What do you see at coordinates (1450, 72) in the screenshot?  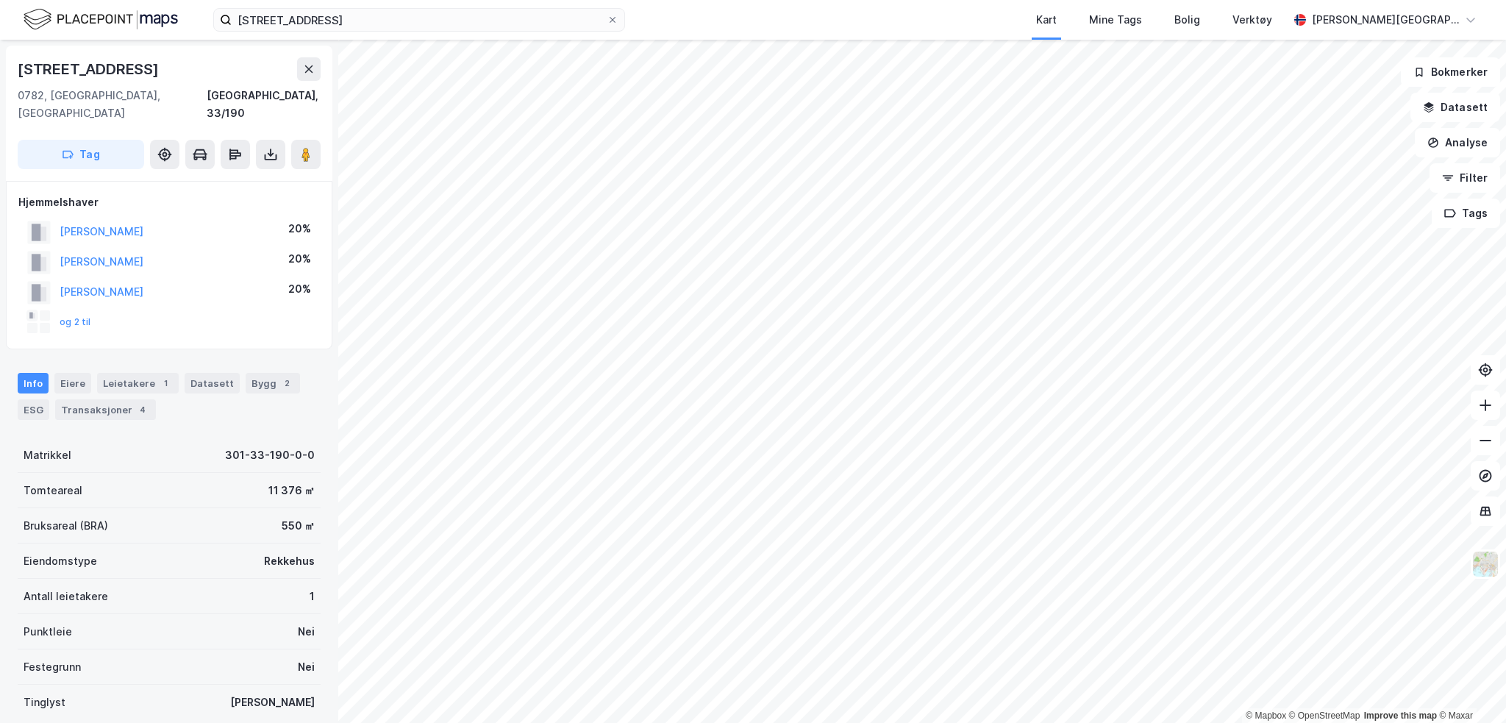 I see `button: Bokmerker` at bounding box center [1450, 72].